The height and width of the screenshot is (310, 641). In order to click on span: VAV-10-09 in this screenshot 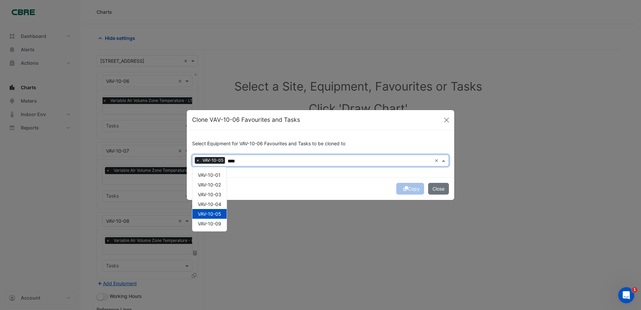, I will do `click(210, 223)`.